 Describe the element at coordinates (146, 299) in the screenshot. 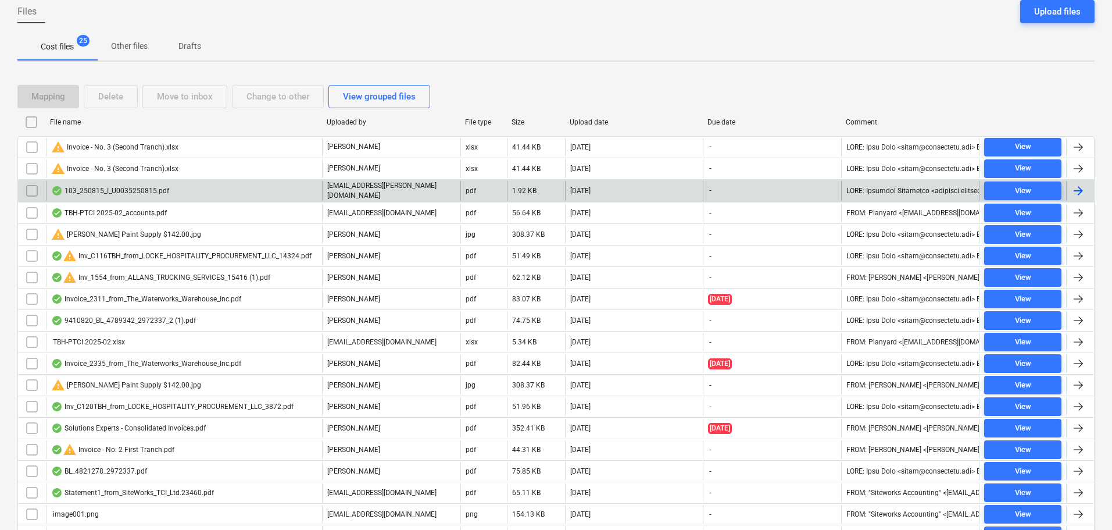

I see `div: Invoice_2311_from_The_Waterworks_Warehouse_Inc.pdf` at that location.